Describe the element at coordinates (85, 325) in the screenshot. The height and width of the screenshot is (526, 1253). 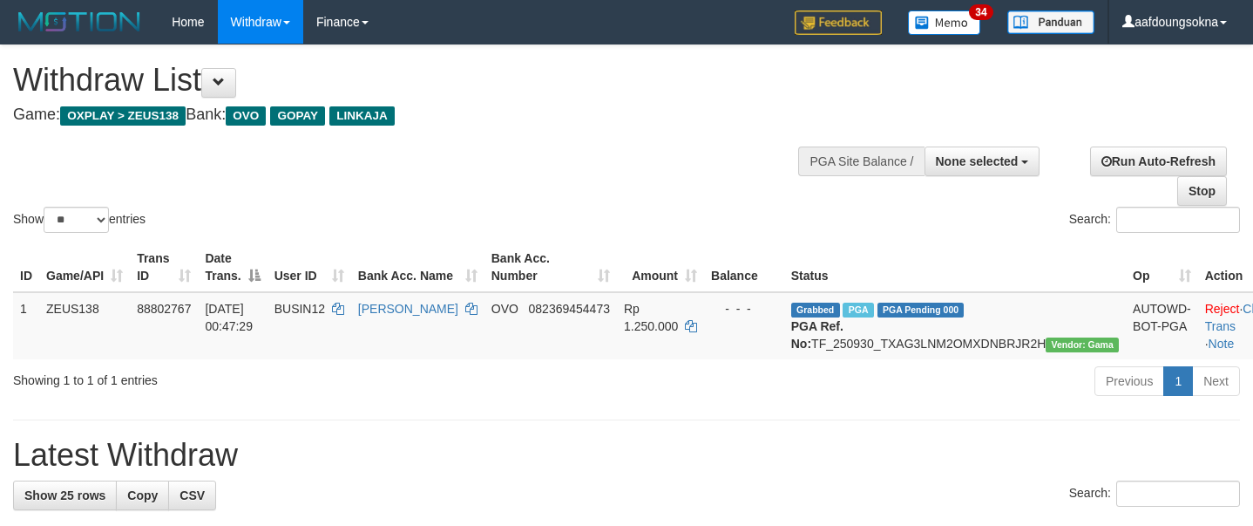
I see `td: ZEUS138` at that location.